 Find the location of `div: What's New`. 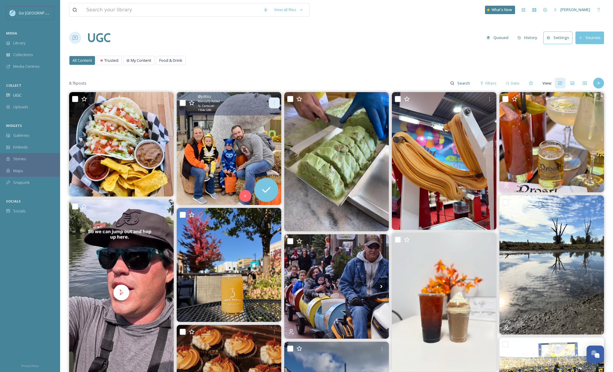

div: What's New is located at coordinates (500, 10).